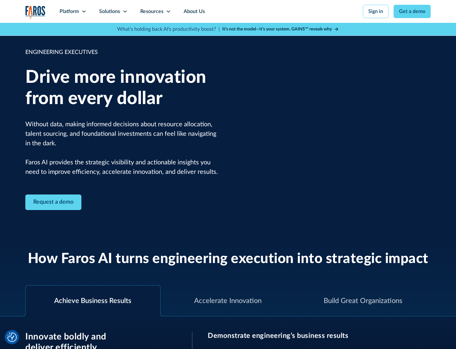 Image resolution: width=456 pixels, height=349 pixels. What do you see at coordinates (12, 337) in the screenshot?
I see `img: Revisit consent button` at bounding box center [12, 337].